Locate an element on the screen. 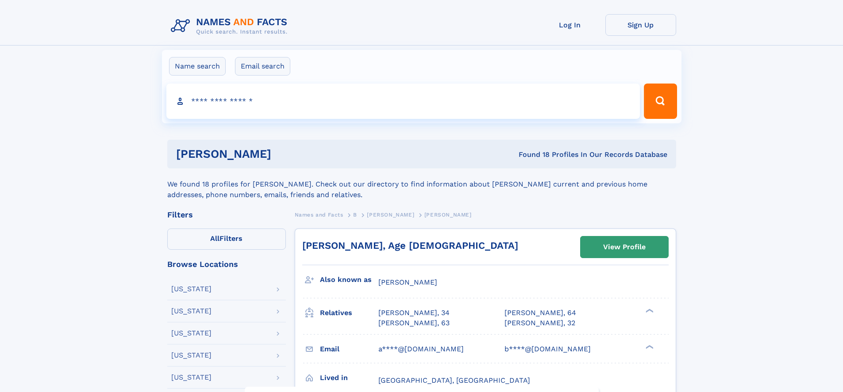 This screenshot has width=843, height=392. img: Logo Names and Facts is located at coordinates (231, 26).